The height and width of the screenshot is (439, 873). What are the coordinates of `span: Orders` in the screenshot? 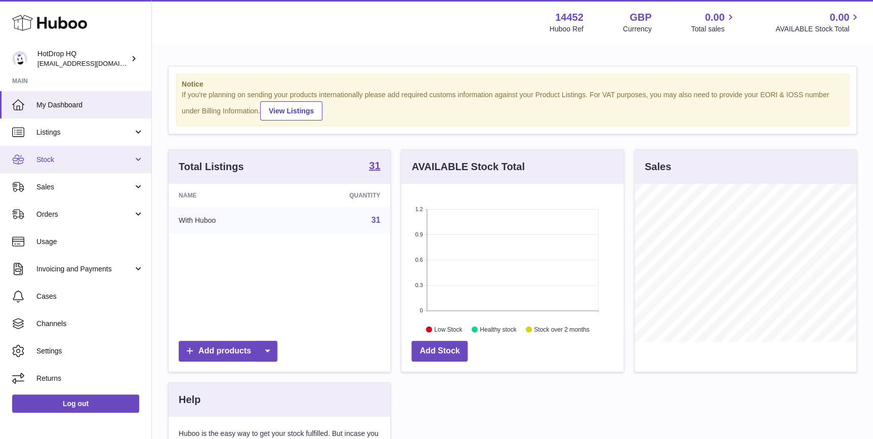 It's located at (84, 214).